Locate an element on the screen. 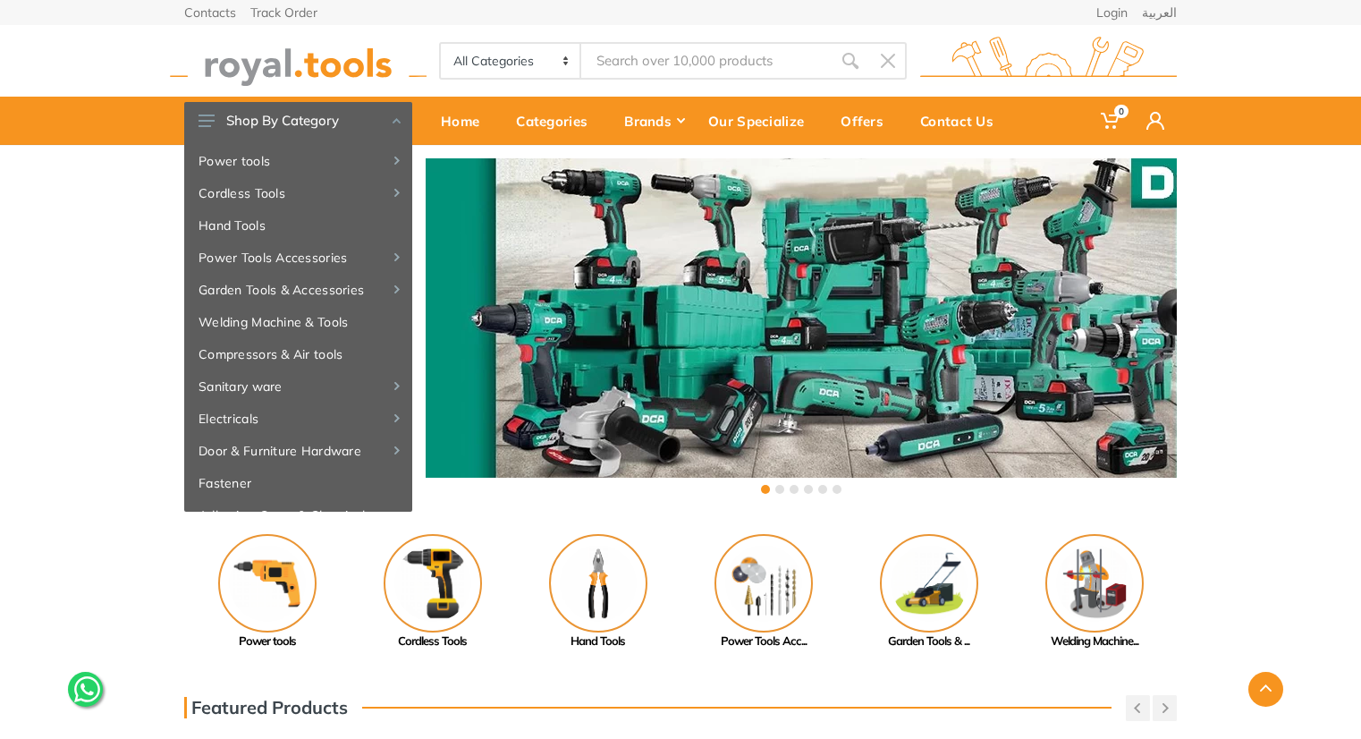 The width and height of the screenshot is (1361, 739). a: العربية is located at coordinates (1159, 13).